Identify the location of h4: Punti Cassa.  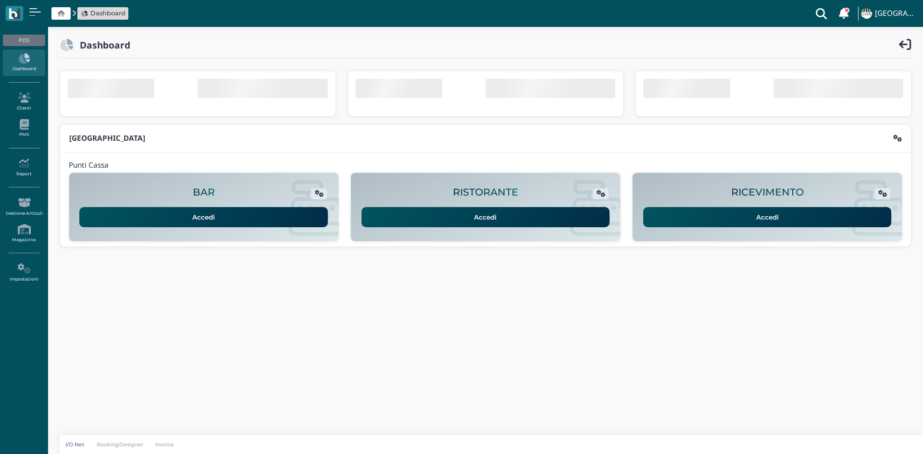
(88, 165).